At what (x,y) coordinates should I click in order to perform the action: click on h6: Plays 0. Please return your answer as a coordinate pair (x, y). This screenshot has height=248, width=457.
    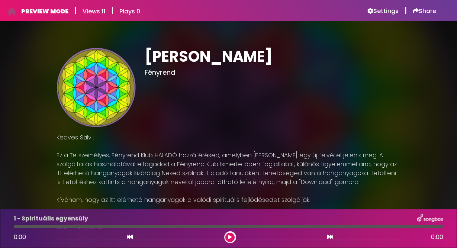
    Looking at the image, I should click on (130, 11).